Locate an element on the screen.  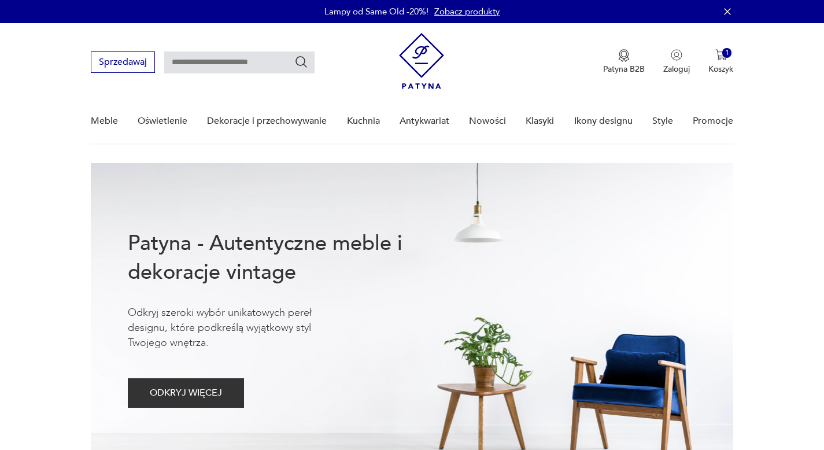
p: Odkryj szeroki wybór unikatowych pereł designu, które podkreślą wyjątkowy styl Twojego wnętrza. is located at coordinates (238, 328).